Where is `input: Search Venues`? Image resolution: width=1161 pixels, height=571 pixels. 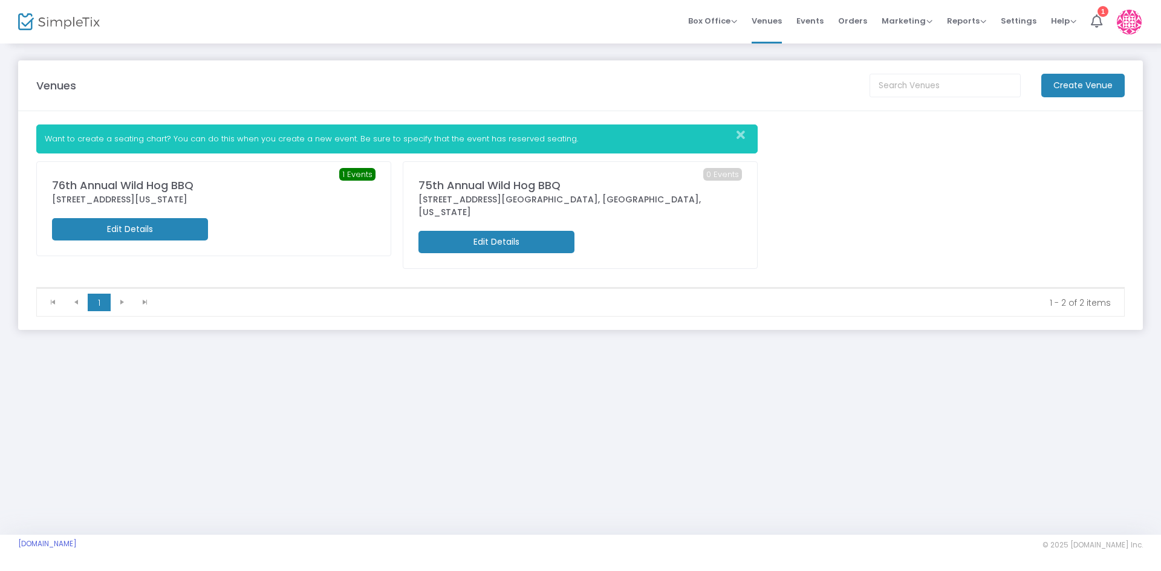
input: Search Venues is located at coordinates (945, 85).